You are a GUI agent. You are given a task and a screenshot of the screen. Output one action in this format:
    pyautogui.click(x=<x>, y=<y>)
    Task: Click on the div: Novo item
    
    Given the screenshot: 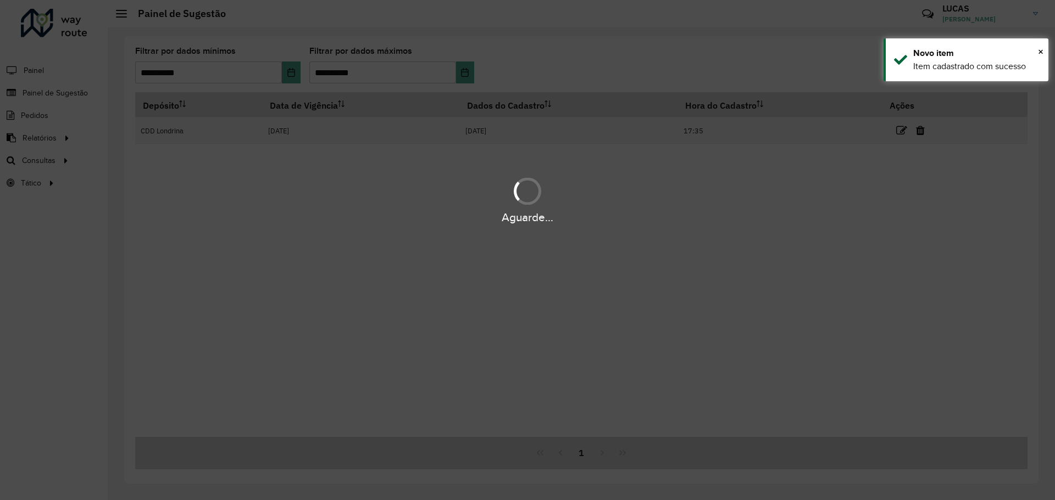 What is the action you would take?
    pyautogui.click(x=976, y=53)
    